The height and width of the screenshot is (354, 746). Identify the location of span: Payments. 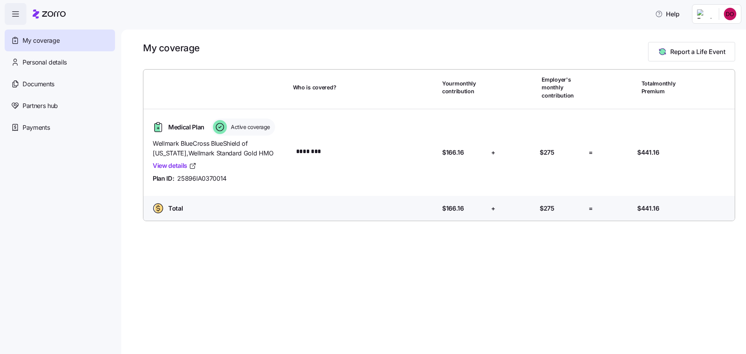
(36, 127).